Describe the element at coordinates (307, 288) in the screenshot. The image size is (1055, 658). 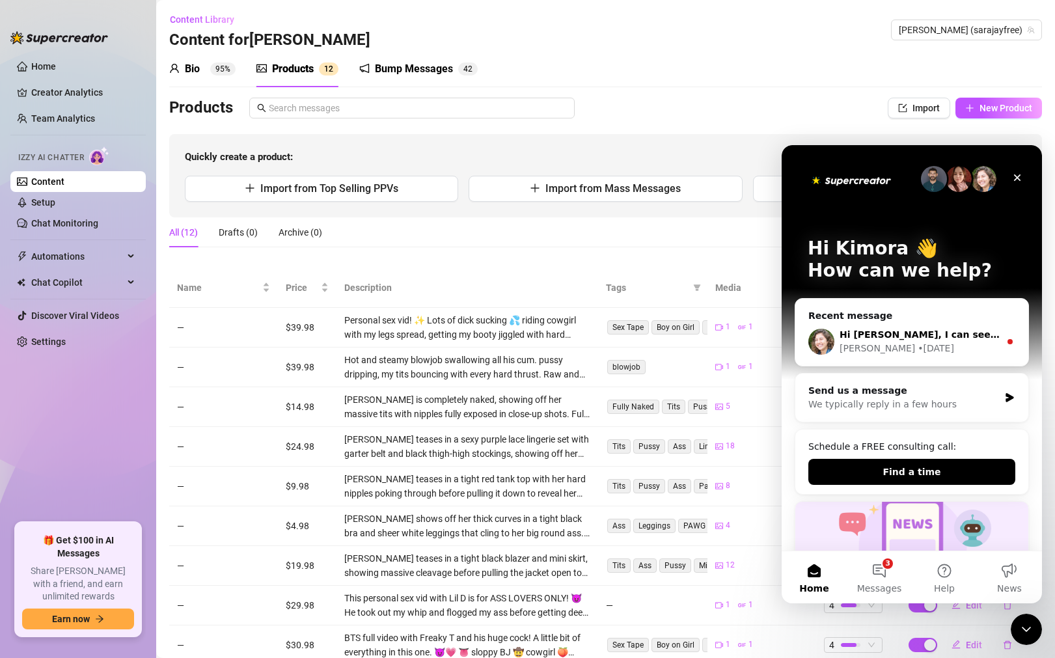
I see `th: Price` at that location.